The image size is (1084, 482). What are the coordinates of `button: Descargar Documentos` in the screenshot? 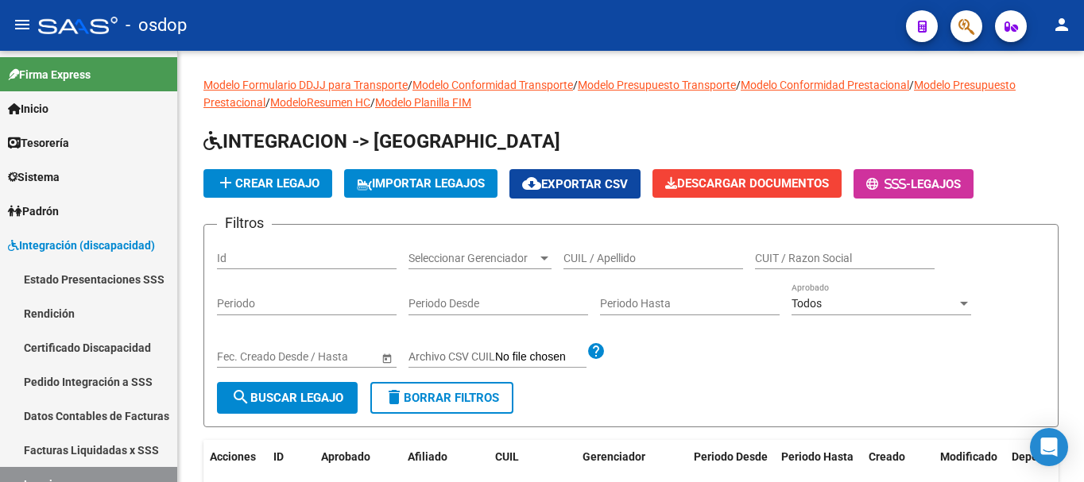 It's located at (747, 184).